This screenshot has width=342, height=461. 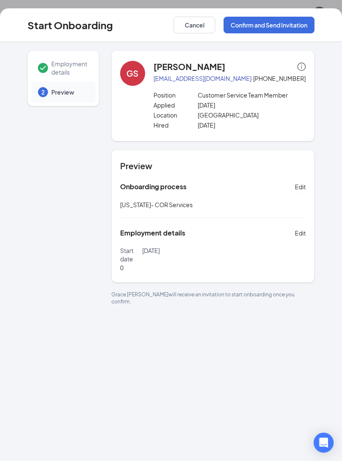 What do you see at coordinates (70, 25) in the screenshot?
I see `h3: Start Onboarding` at bounding box center [70, 25].